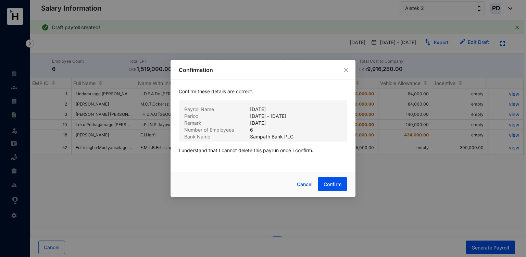 The image size is (526, 257). Describe the element at coordinates (263, 70) in the screenshot. I see `p: Confirmation` at that location.